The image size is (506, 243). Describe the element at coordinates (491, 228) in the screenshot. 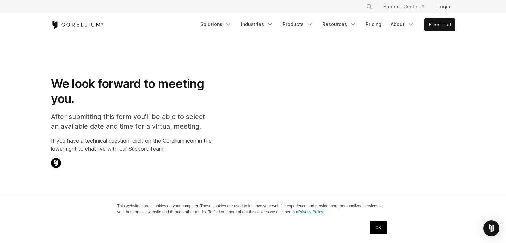

I see `div: Open Intercom Messenger` at that location.